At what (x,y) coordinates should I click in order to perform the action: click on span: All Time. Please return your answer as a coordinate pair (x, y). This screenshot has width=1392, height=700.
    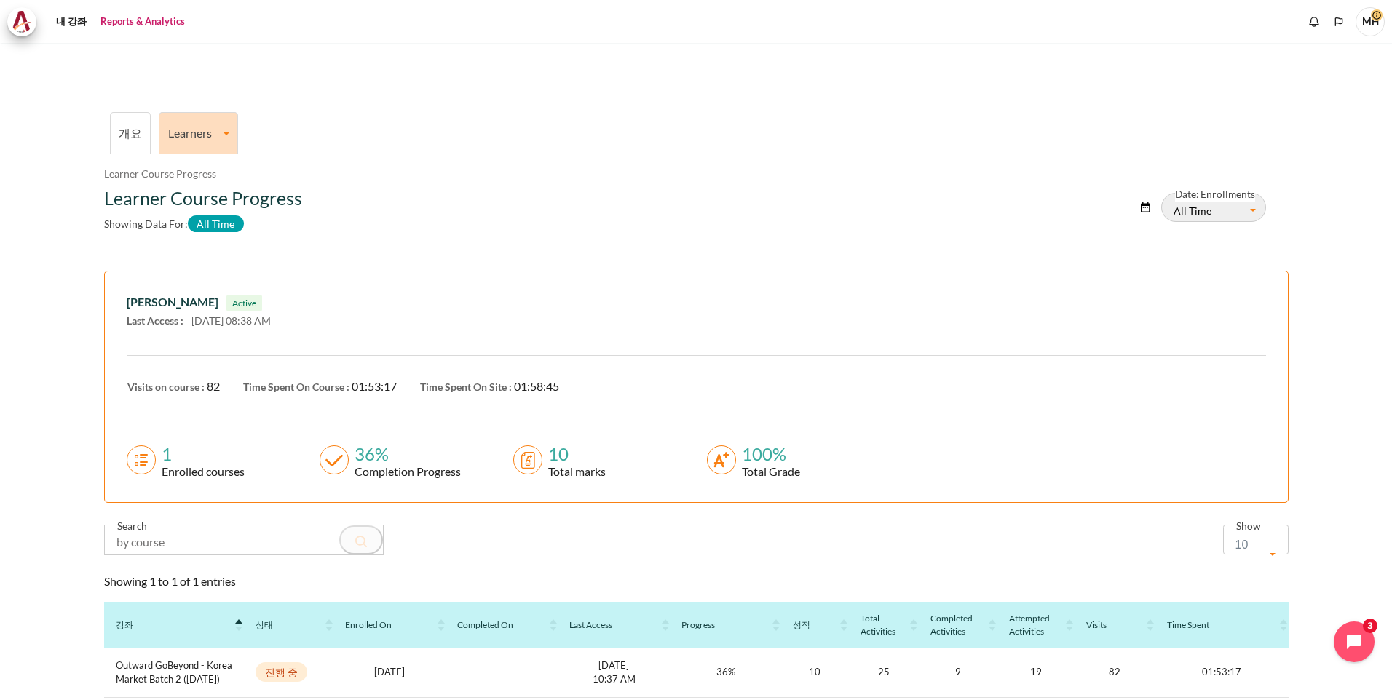
    Looking at the image, I should click on (216, 223).